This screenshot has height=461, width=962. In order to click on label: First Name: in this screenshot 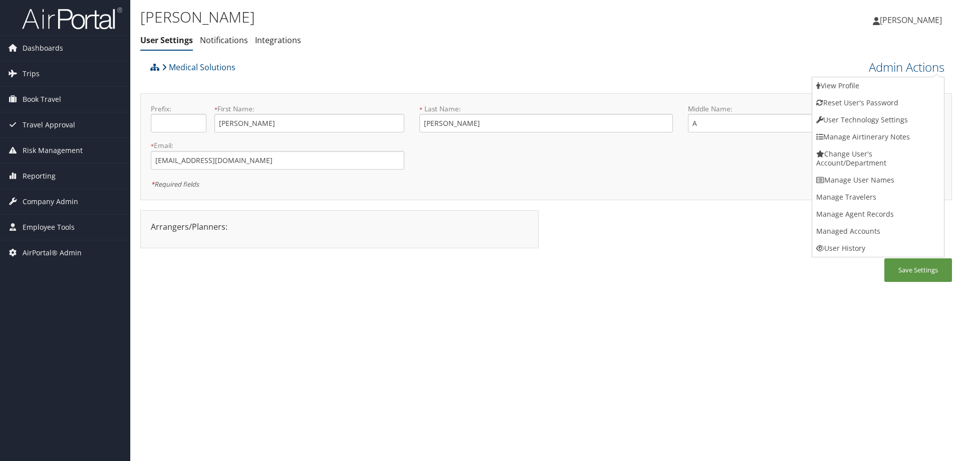, I will do `click(309, 109)`.